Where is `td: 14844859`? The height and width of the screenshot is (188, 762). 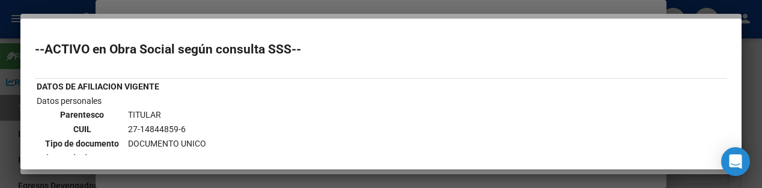 td: 14844859 is located at coordinates (193, 158).